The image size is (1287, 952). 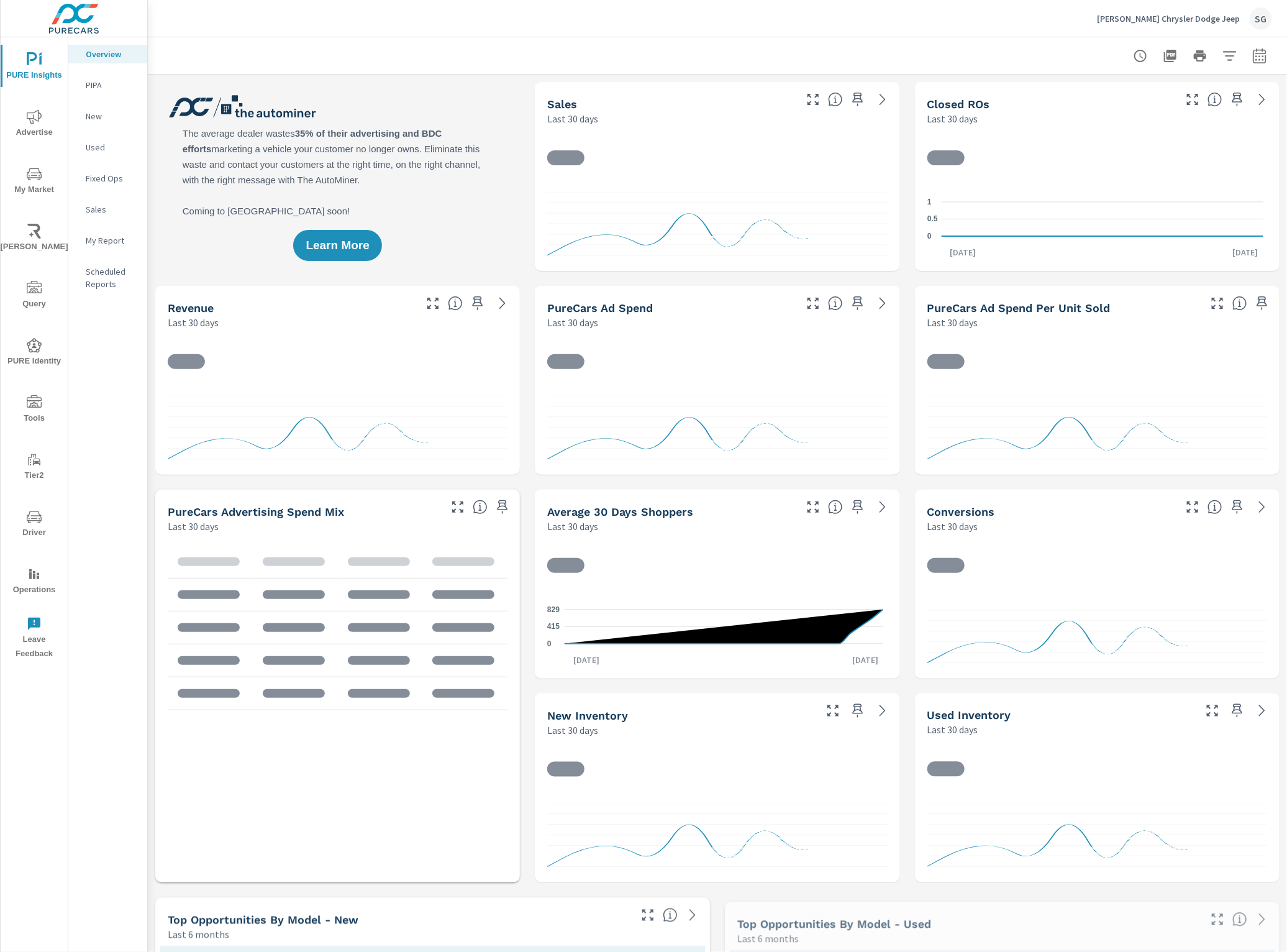 What do you see at coordinates (1215, 507) in the screenshot?
I see `span: The number of dealer-specified goals completed by a visitor. [Source: This data is provided by th...` at bounding box center [1215, 507].